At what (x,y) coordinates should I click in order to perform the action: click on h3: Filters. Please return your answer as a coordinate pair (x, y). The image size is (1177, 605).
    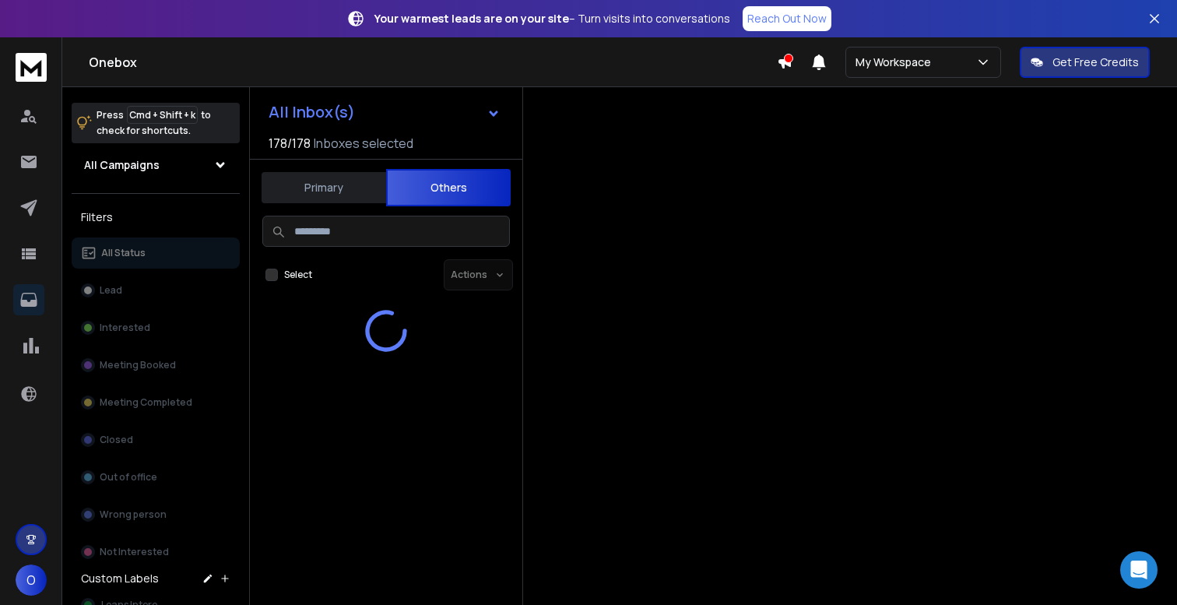
    Looking at the image, I should click on (156, 217).